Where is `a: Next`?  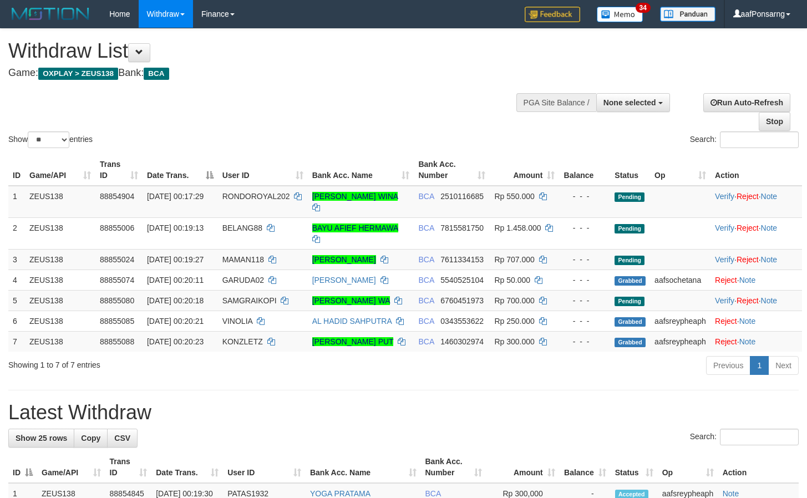 a: Next is located at coordinates (783, 366).